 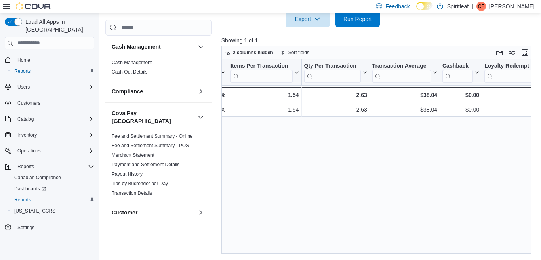 I want to click on a: Fee and Settlement Summary - POS, so click(x=150, y=146).